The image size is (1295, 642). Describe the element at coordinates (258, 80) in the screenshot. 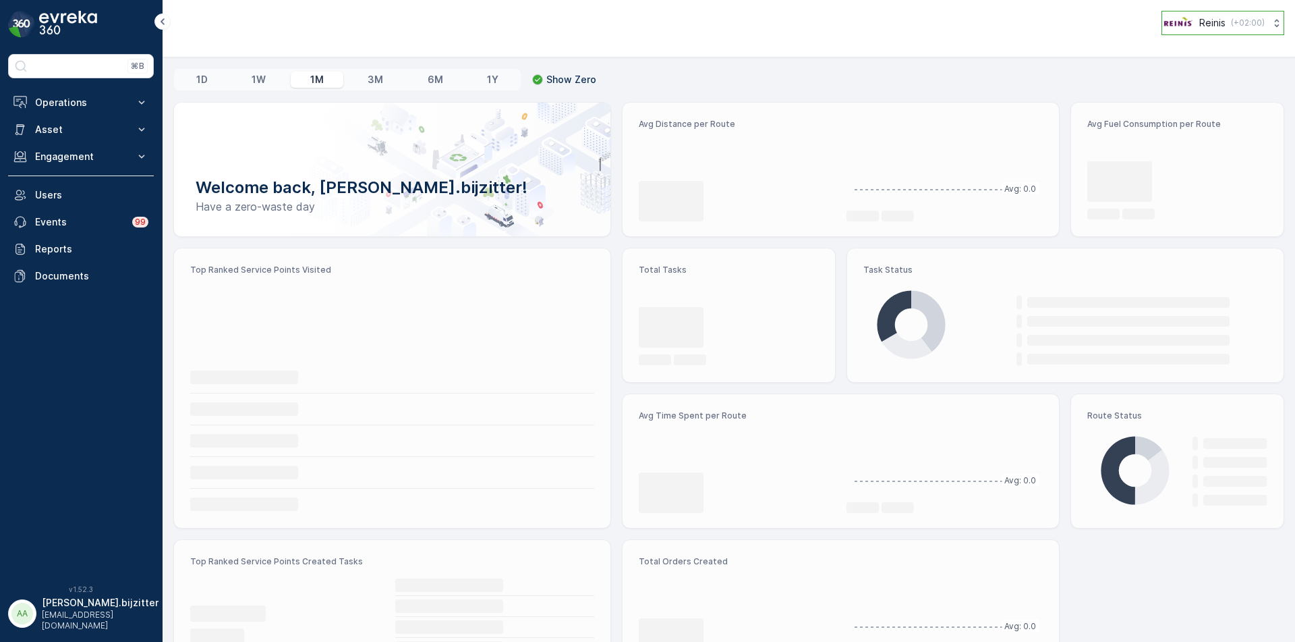

I see `p: 1W` at that location.